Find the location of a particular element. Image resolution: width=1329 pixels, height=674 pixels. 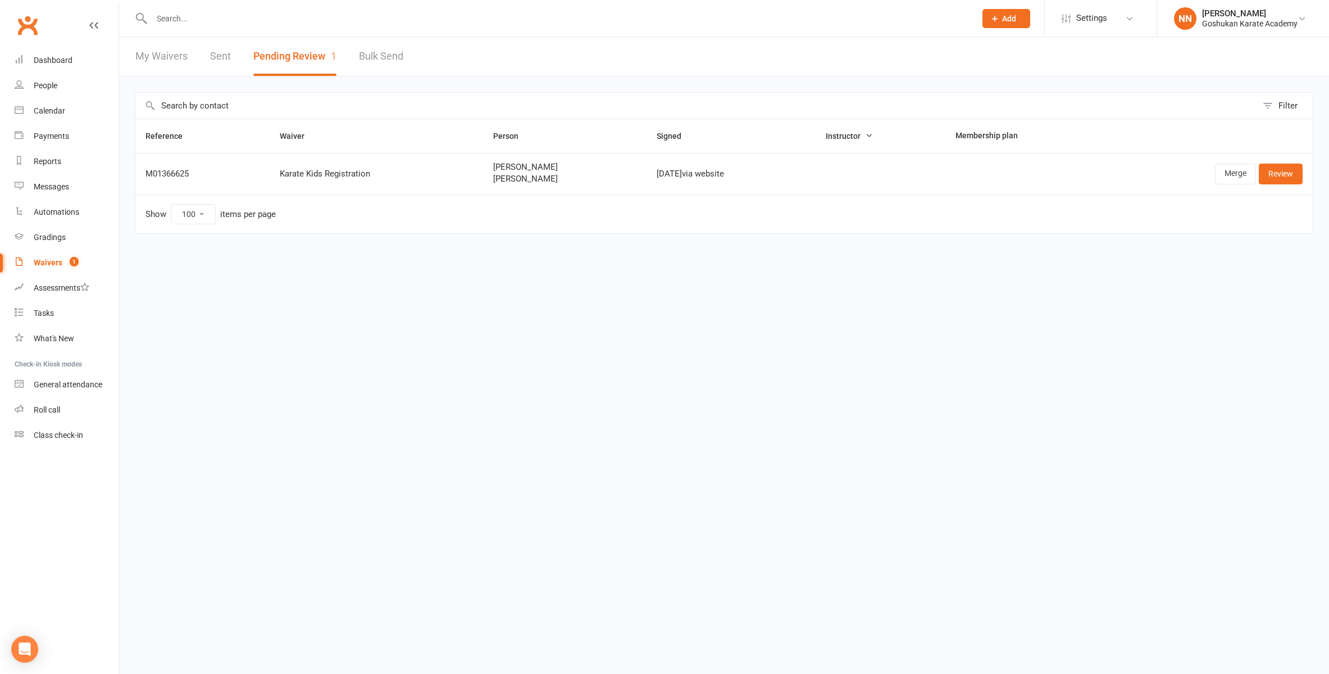

span: Person is located at coordinates (512, 136).